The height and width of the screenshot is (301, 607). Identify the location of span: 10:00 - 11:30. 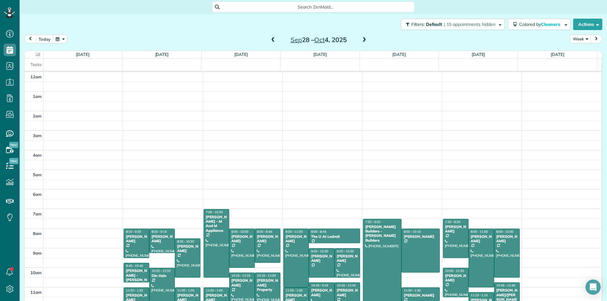
(454, 271).